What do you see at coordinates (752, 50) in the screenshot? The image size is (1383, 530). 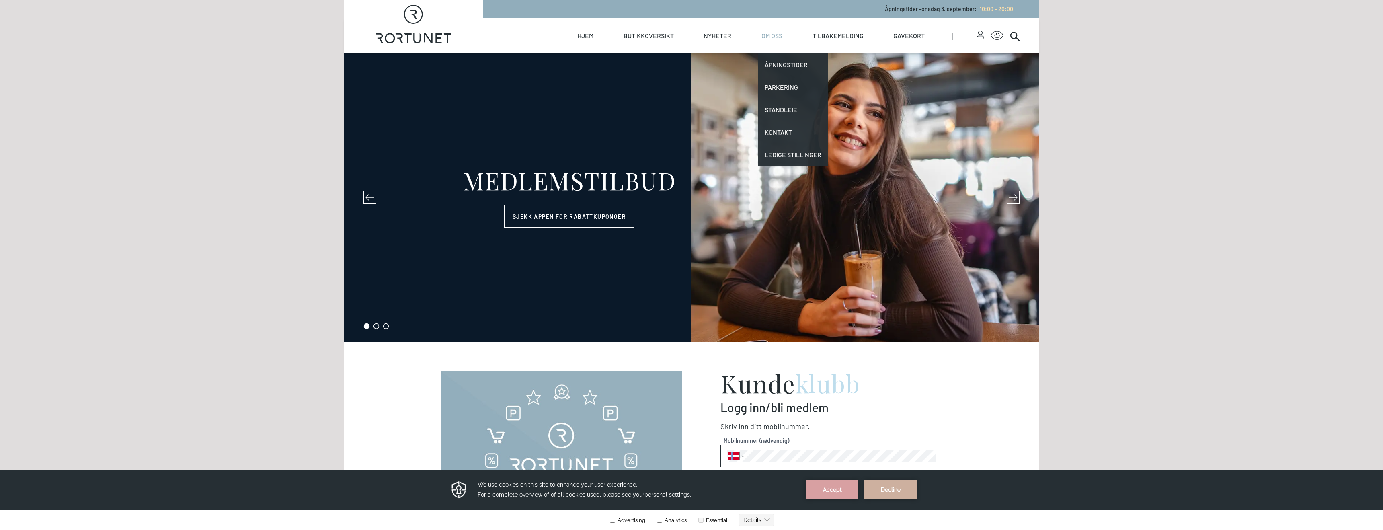 I see `text: Details` at bounding box center [752, 50].